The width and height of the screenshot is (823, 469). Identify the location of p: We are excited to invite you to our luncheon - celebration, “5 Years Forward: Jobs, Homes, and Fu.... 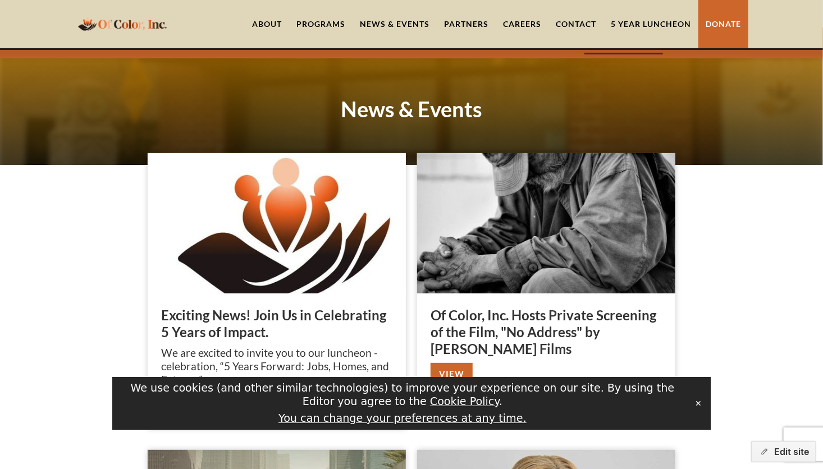
(277, 367).